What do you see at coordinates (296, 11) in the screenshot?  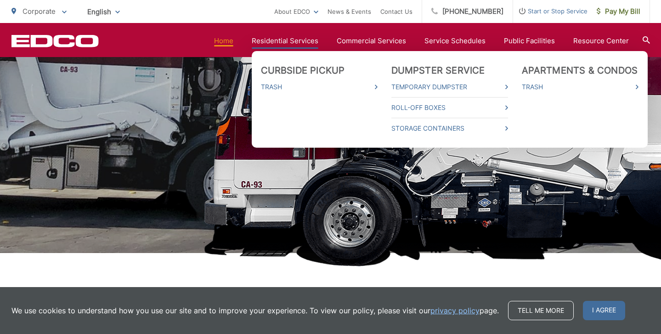 I see `a: About EDCO` at bounding box center [296, 11].